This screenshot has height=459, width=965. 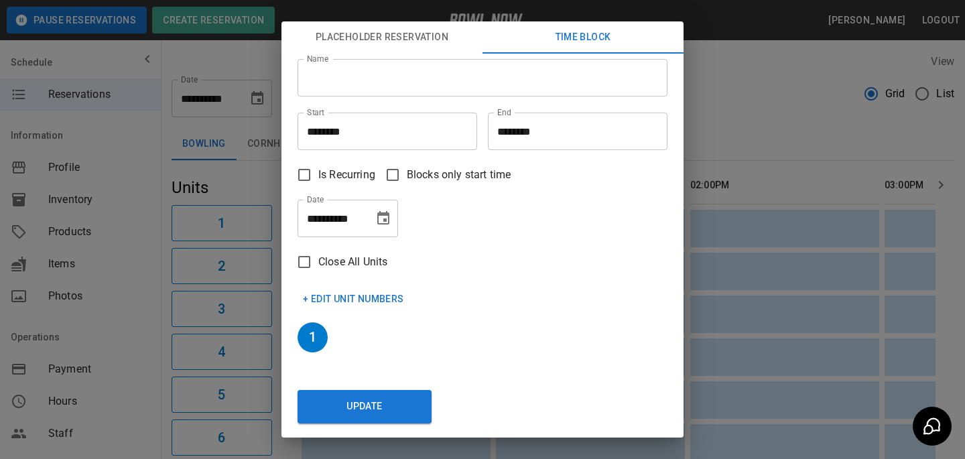 What do you see at coordinates (365, 407) in the screenshot?
I see `button: Update` at bounding box center [365, 407].